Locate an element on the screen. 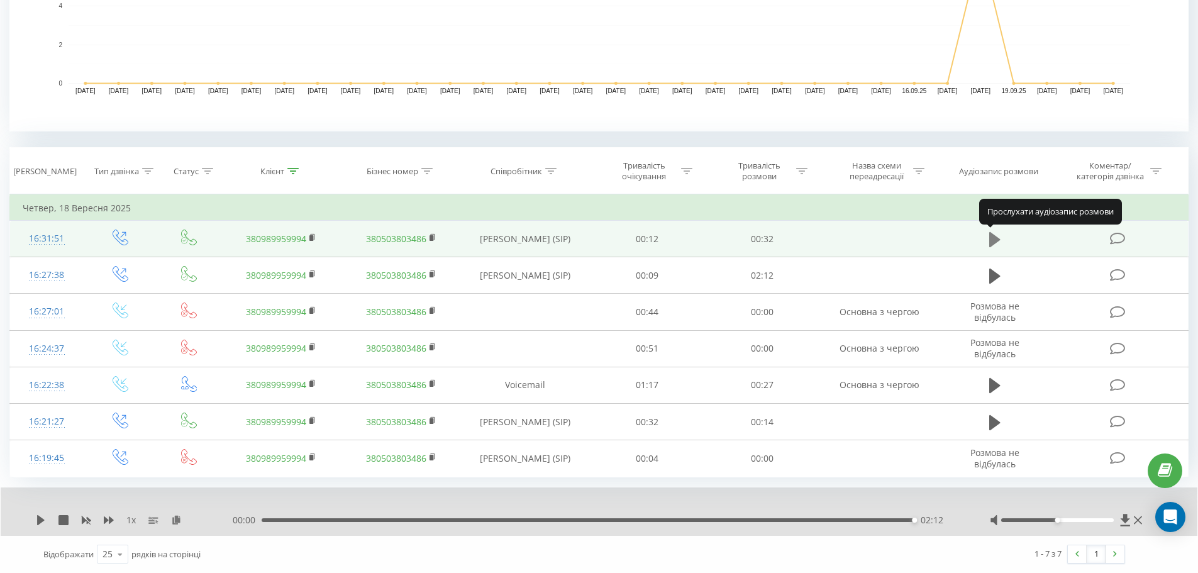 This screenshot has height=573, width=1198. div: Аудіозапис розмови is located at coordinates (998, 171).